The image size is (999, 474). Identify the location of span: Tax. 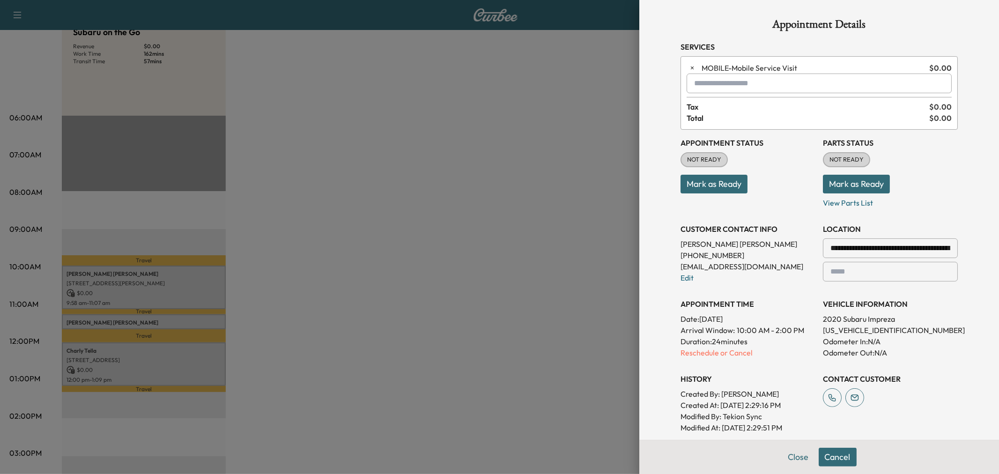
(808, 107).